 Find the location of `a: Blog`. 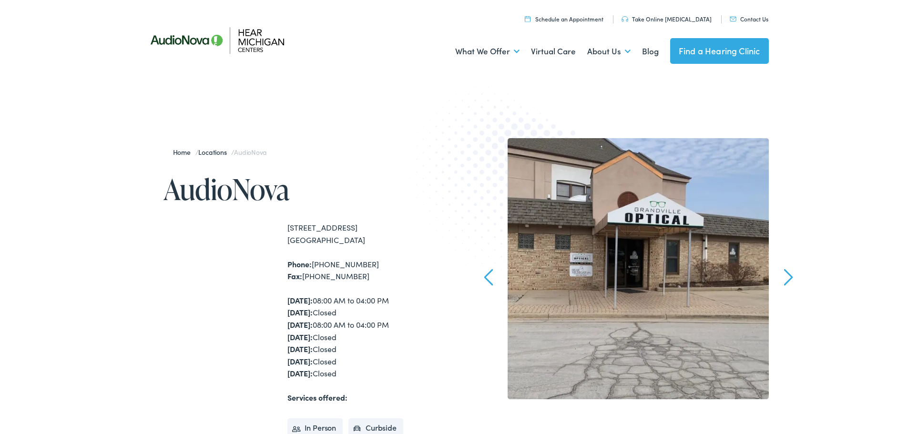

a: Blog is located at coordinates (650, 51).